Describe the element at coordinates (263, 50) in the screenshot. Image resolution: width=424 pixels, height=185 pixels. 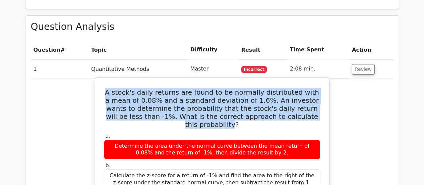
I see `th: Result` at that location.